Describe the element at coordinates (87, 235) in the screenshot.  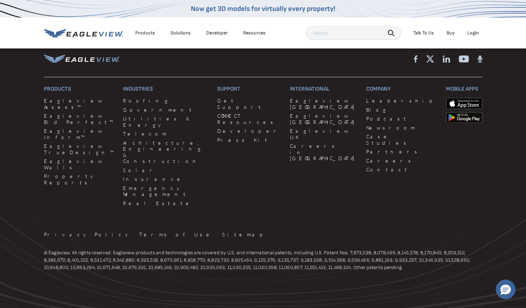
I see `a: Privacy Policy` at that location.